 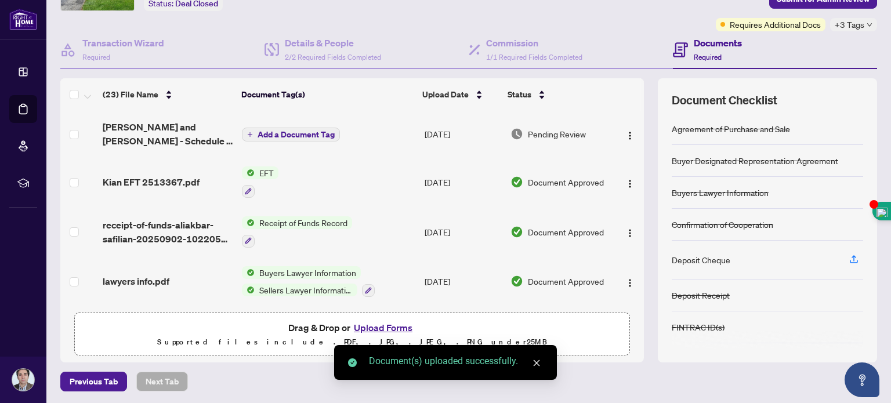 I want to click on div: Buyer Designated Representation Agreement, so click(x=755, y=161).